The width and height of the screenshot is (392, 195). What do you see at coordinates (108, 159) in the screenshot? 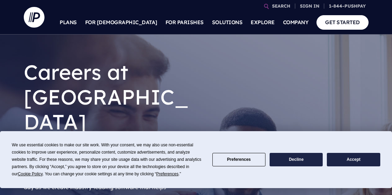
I see `div: We use essential cookies to make our site work. With your consent, we may also use non-essential ...` at bounding box center [108, 159].